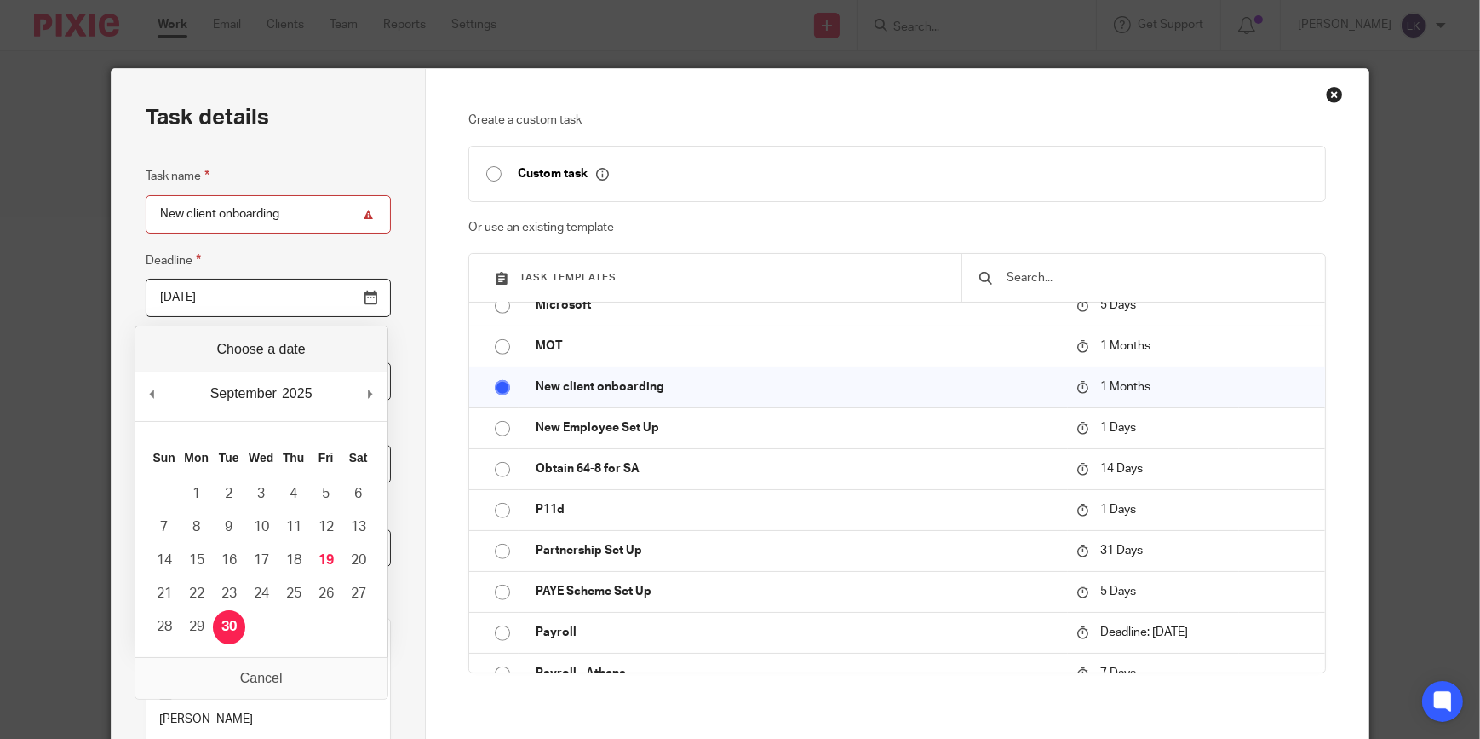  What do you see at coordinates (1335, 95) in the screenshot?
I see `div: Close this dialog window` at bounding box center [1335, 95].